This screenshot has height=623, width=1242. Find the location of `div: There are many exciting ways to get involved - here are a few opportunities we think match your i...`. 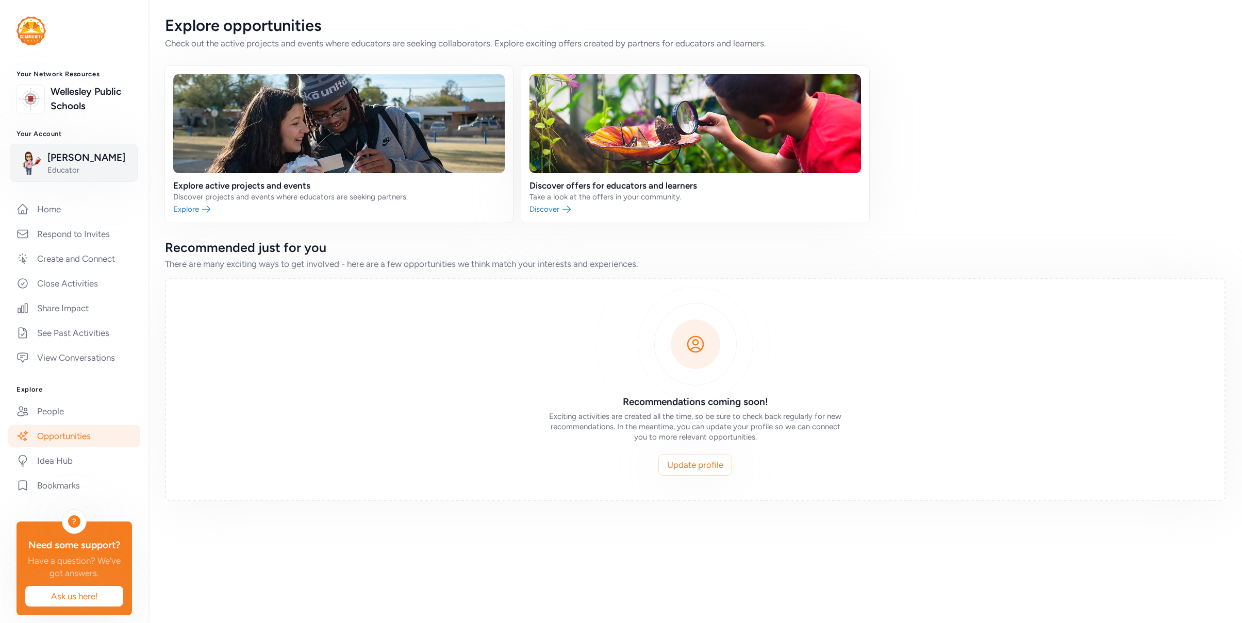

div: There are many exciting ways to get involved - here are a few opportunities we think match your i... is located at coordinates (695, 264).